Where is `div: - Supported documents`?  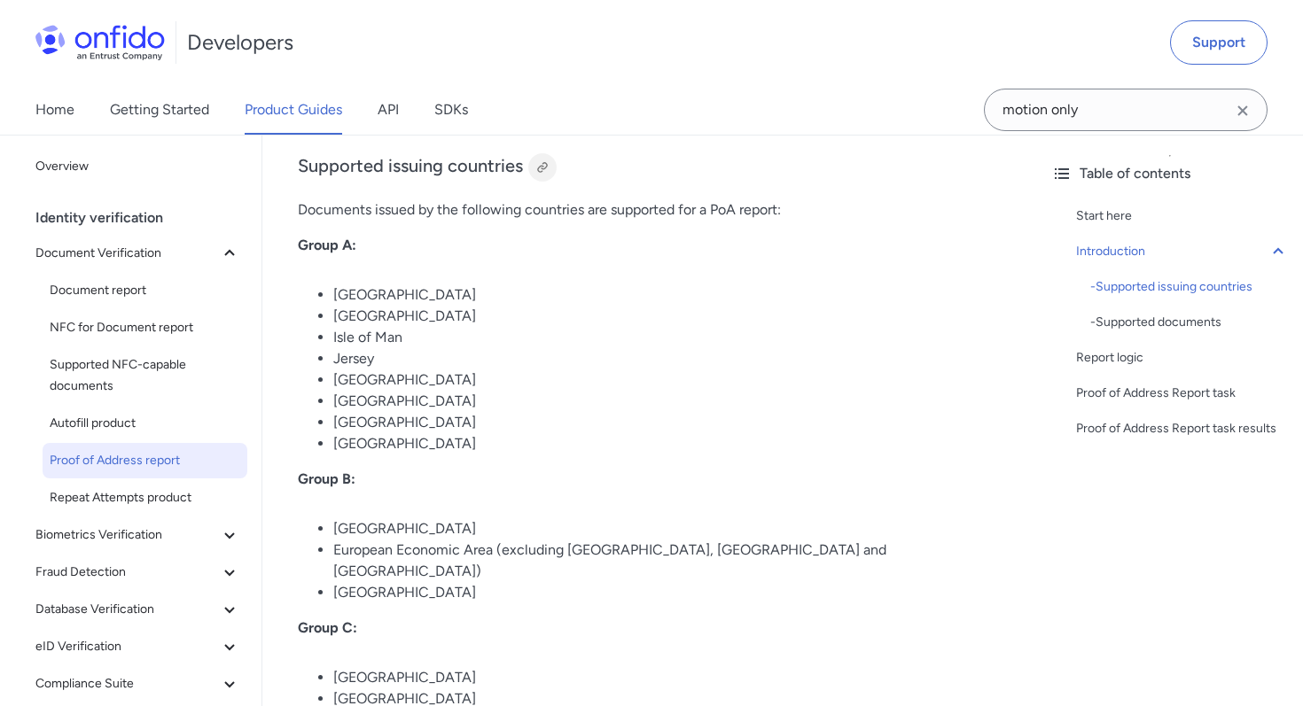
div: - Supported documents is located at coordinates (1189, 323).